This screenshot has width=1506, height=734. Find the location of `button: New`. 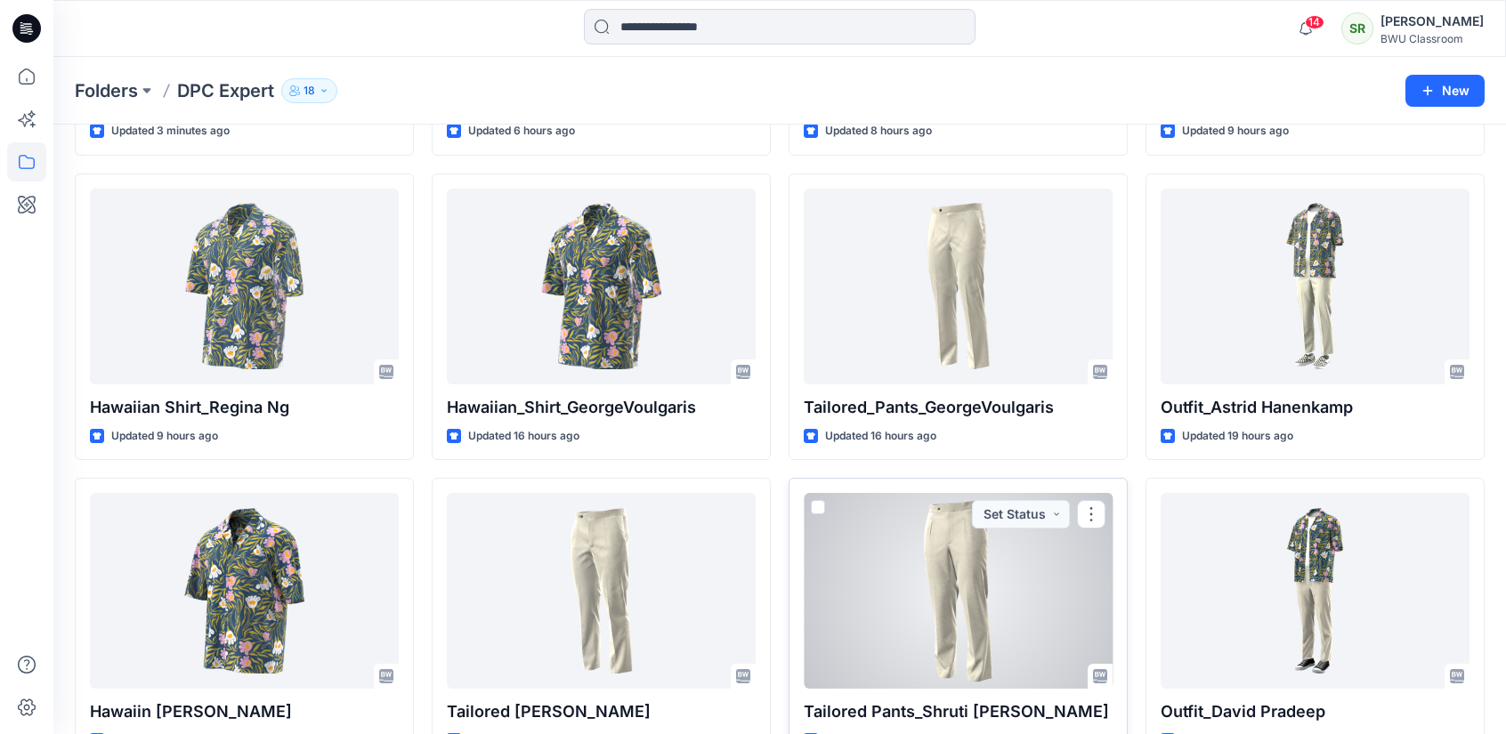

button: New is located at coordinates (1445, 91).